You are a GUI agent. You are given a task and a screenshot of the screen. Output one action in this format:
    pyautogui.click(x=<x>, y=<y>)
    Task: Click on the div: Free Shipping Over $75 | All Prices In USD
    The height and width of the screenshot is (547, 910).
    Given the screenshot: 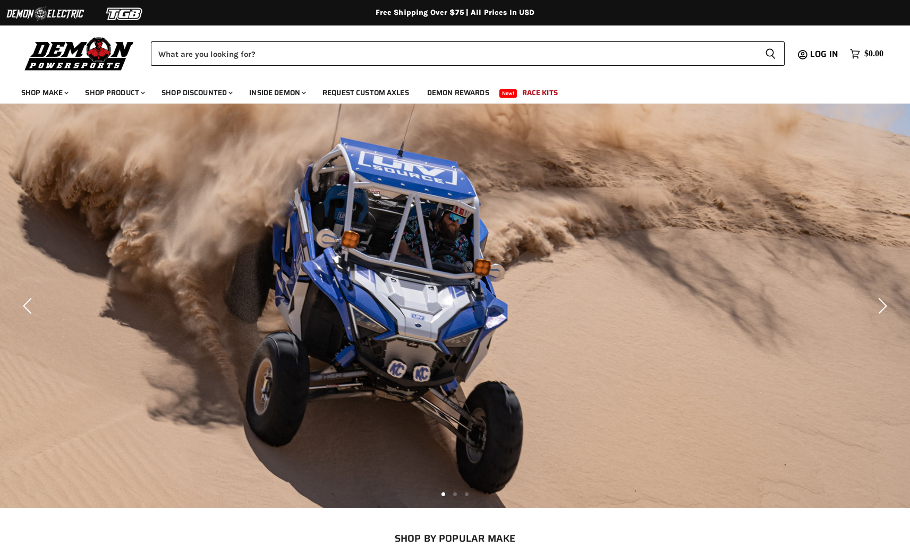 What is the action you would take?
    pyautogui.click(x=455, y=13)
    